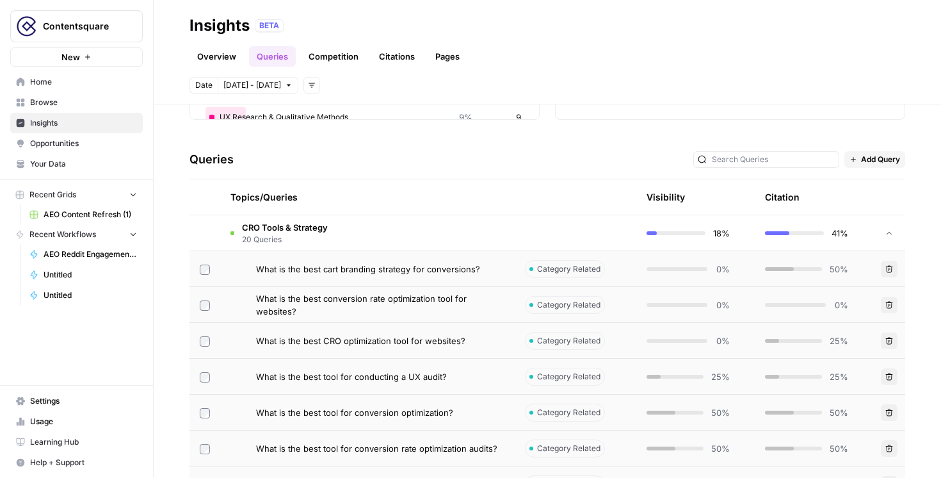 The height and width of the screenshot is (478, 941). What do you see at coordinates (272, 56) in the screenshot?
I see `a: Queries` at bounding box center [272, 56].